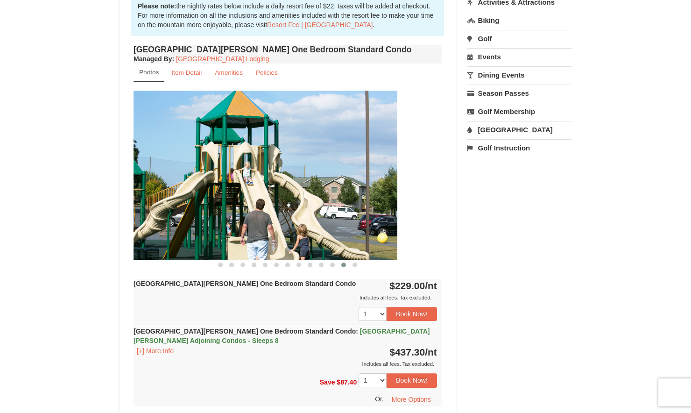 This screenshot has height=413, width=691. Describe the element at coordinates (519, 57) in the screenshot. I see `a: Events` at that location.